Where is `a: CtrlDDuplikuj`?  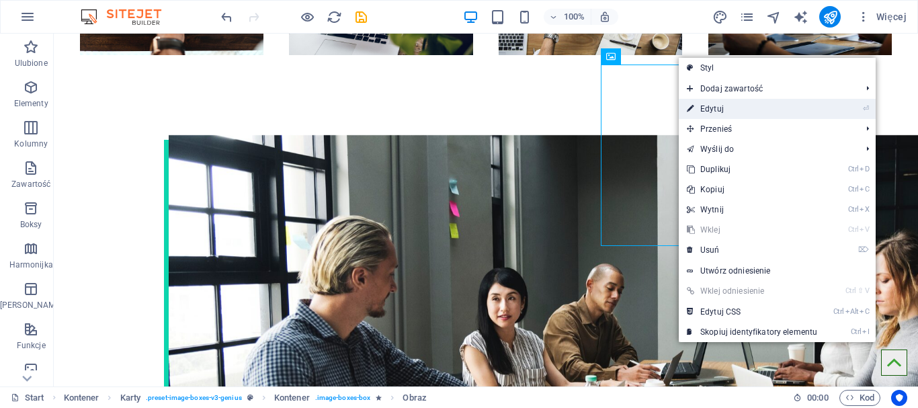 a: CtrlDDuplikuj is located at coordinates (752, 169).